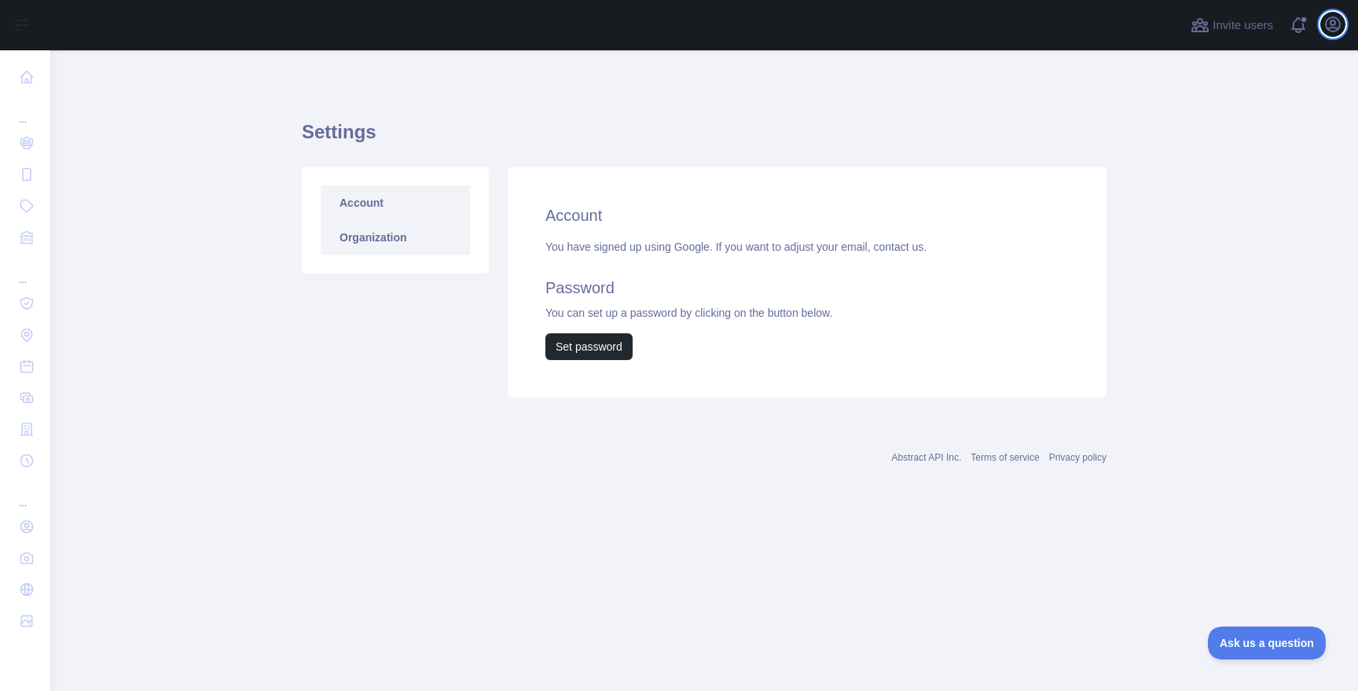  I want to click on button: Invite users, so click(1232, 25).